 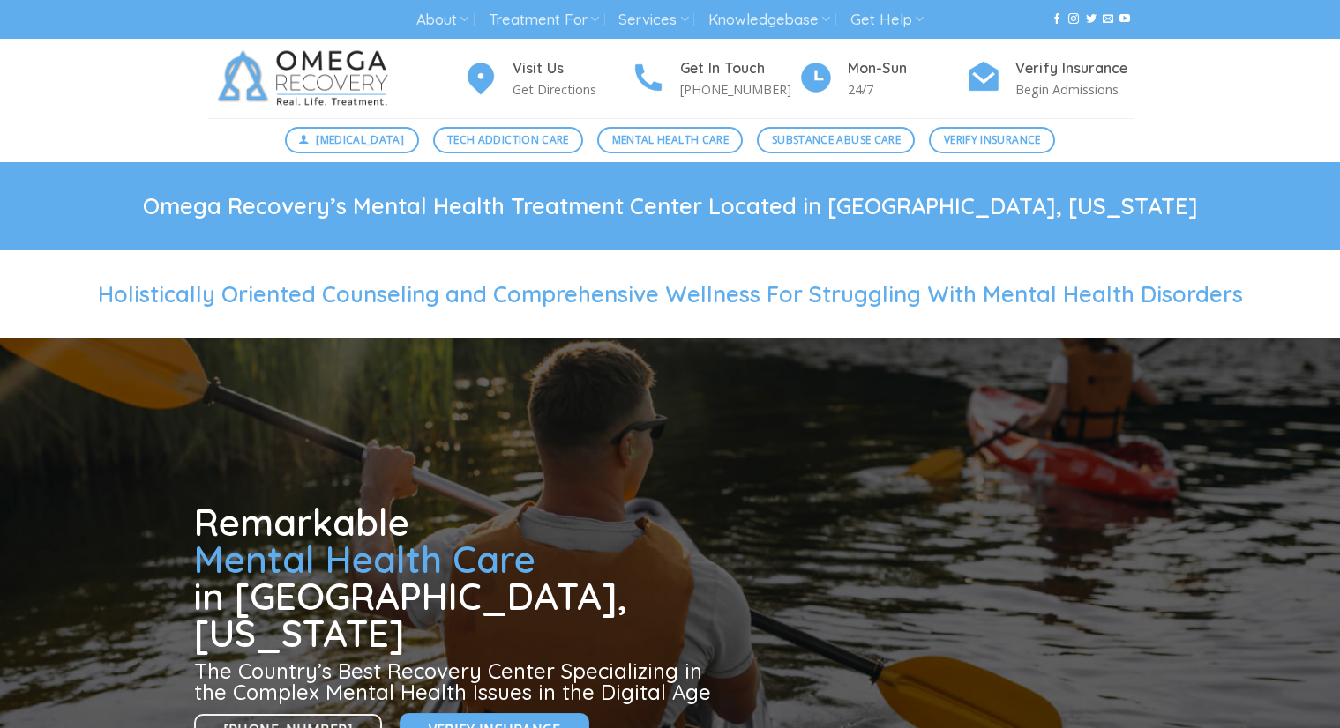 What do you see at coordinates (653, 19) in the screenshot?
I see `a: Services` at bounding box center [653, 19].